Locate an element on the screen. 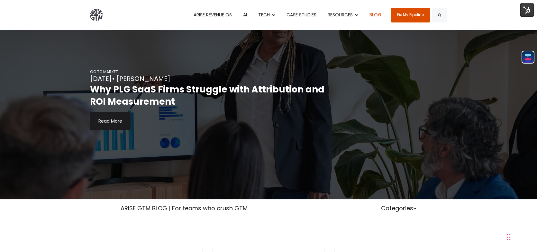  span: Show submenu for RESOURCES is located at coordinates (328, 12).